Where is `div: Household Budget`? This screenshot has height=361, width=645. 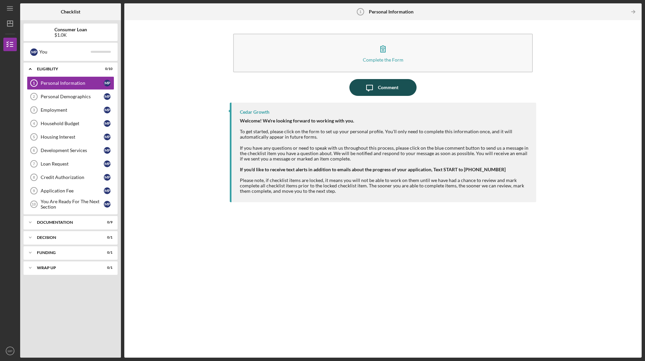
div: Household Budget is located at coordinates (72, 123).